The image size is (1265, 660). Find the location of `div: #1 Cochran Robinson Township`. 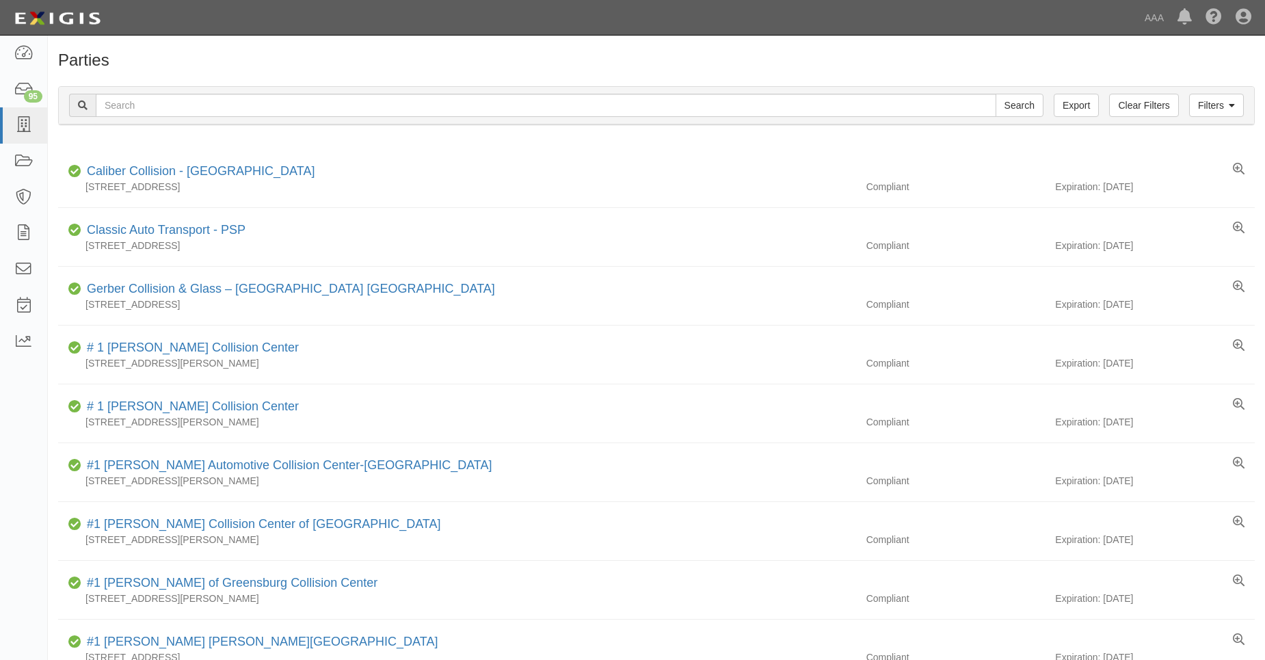

div: #1 Cochran Robinson Township is located at coordinates (259, 642).